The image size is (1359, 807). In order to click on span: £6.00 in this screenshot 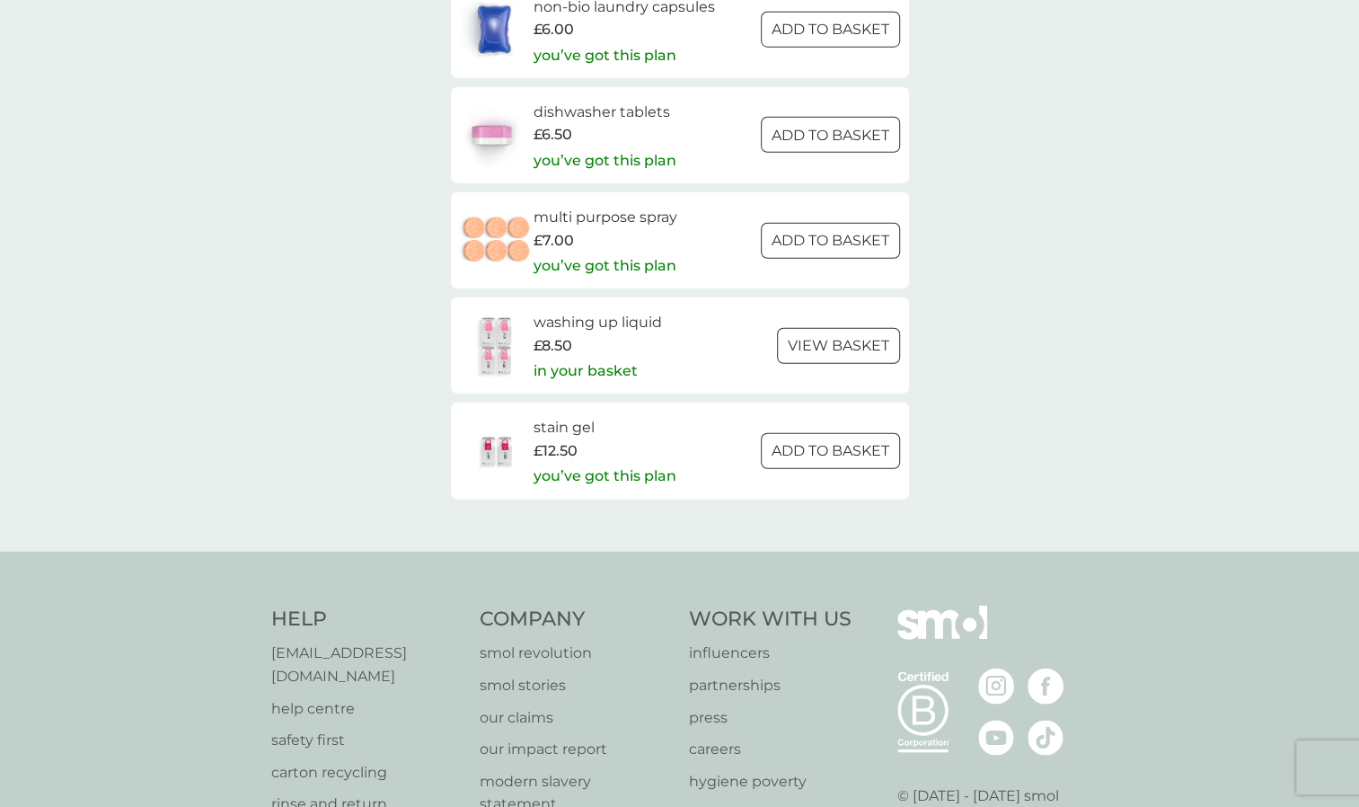, I will do `click(552, 30)`.